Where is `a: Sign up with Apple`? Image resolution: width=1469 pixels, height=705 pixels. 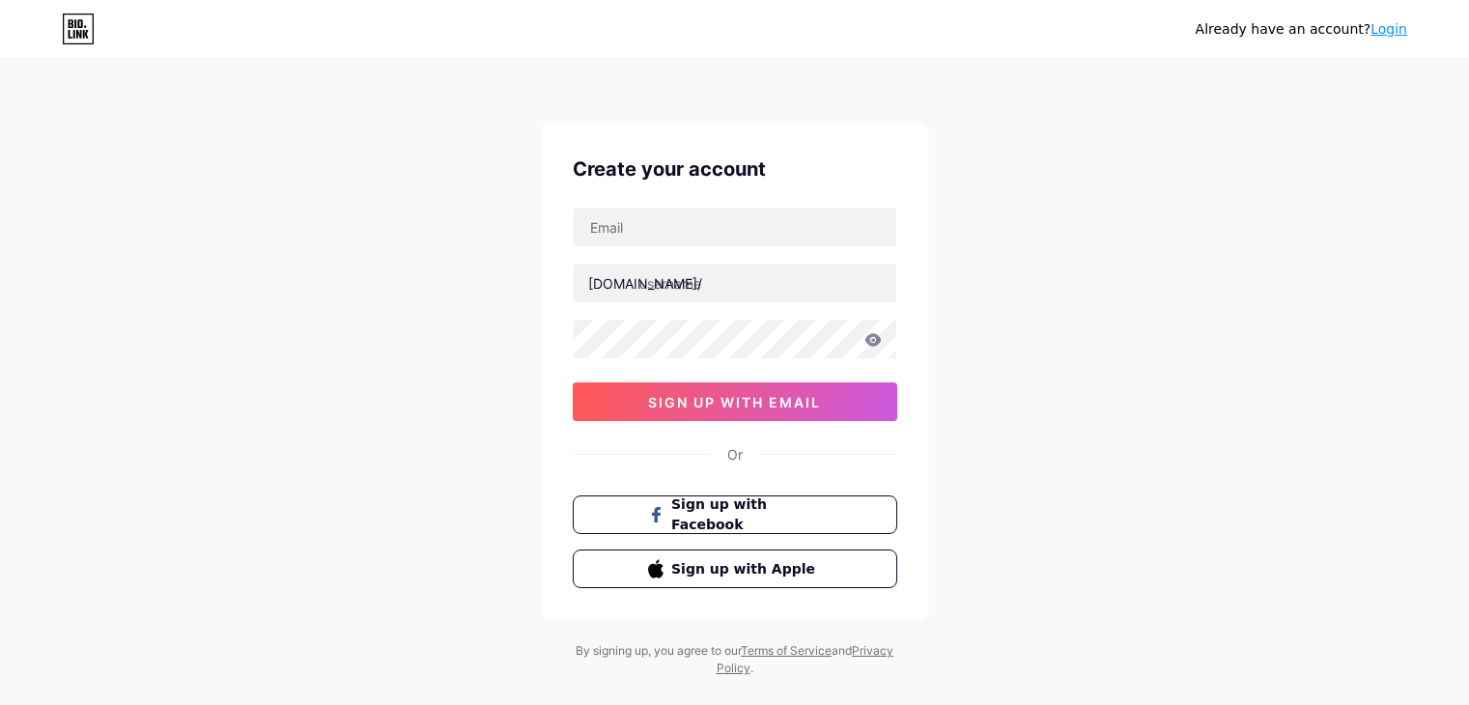 a: Sign up with Apple is located at coordinates (735, 569).